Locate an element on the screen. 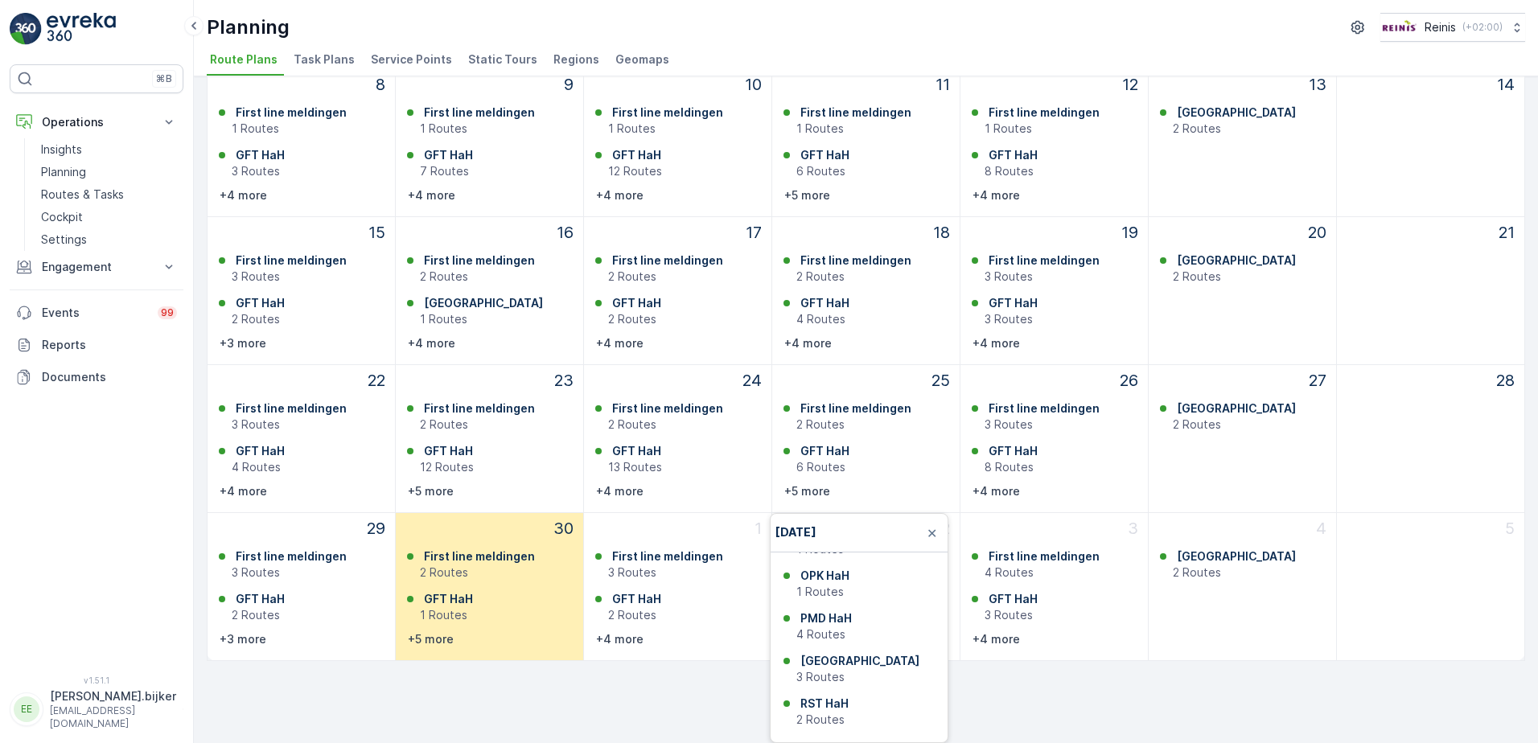 The width and height of the screenshot is (1538, 743). td: September 18, 2025 is located at coordinates (866, 291).